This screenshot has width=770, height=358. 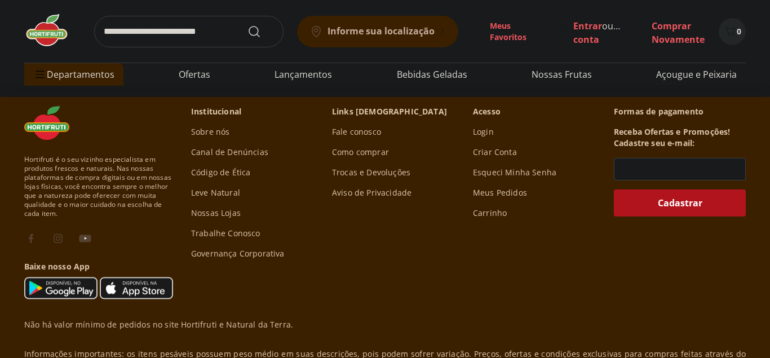 What do you see at coordinates (238, 254) in the screenshot?
I see `a: Governança Corporativa` at bounding box center [238, 254].